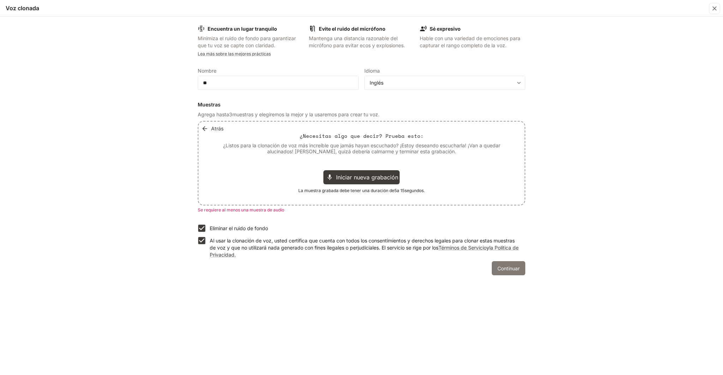 This screenshot has width=723, height=375. Describe the element at coordinates (508, 269) in the screenshot. I see `button: Continuar` at that location.